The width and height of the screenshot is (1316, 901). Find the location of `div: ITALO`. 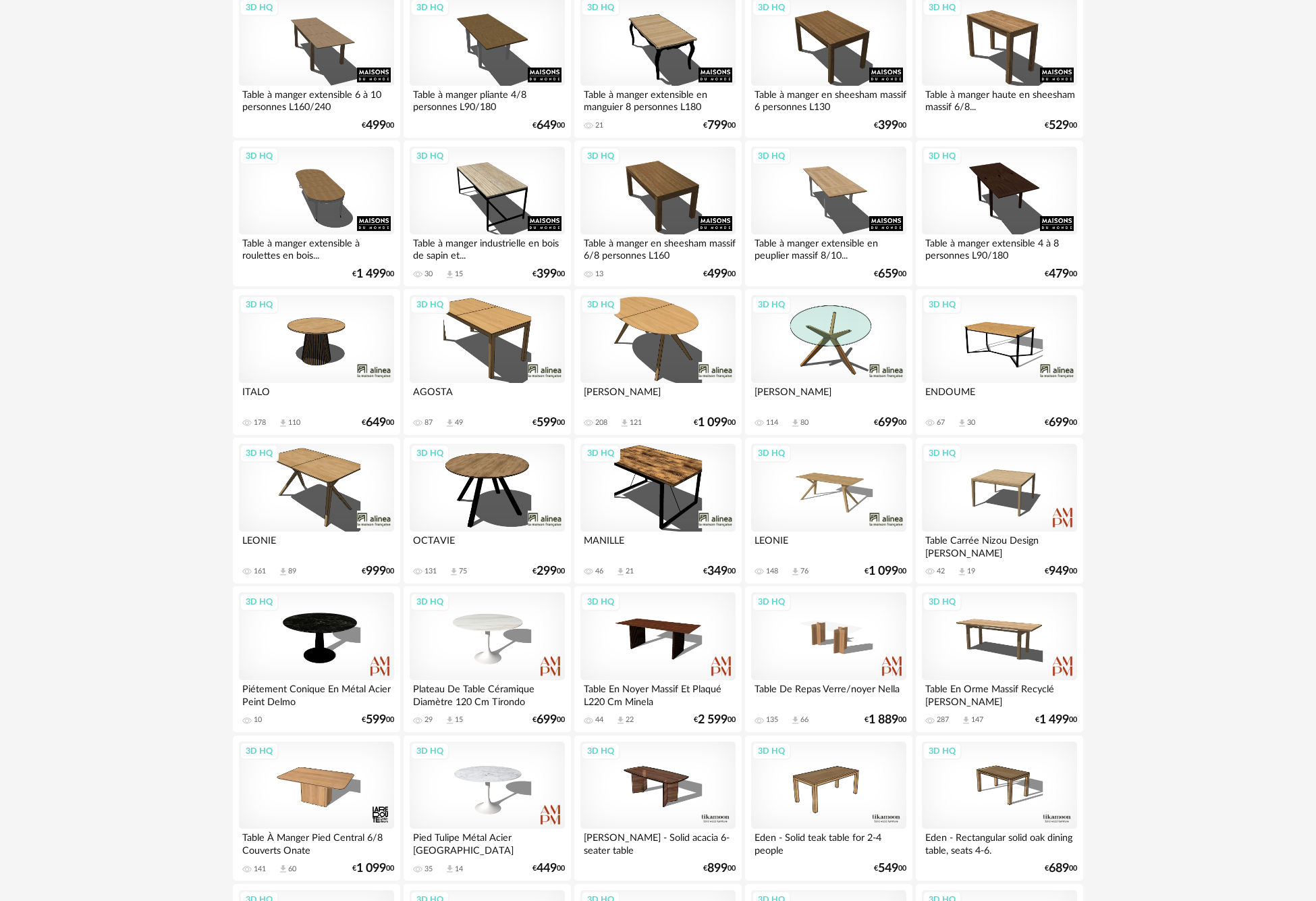

div: ITALO is located at coordinates (317, 396).